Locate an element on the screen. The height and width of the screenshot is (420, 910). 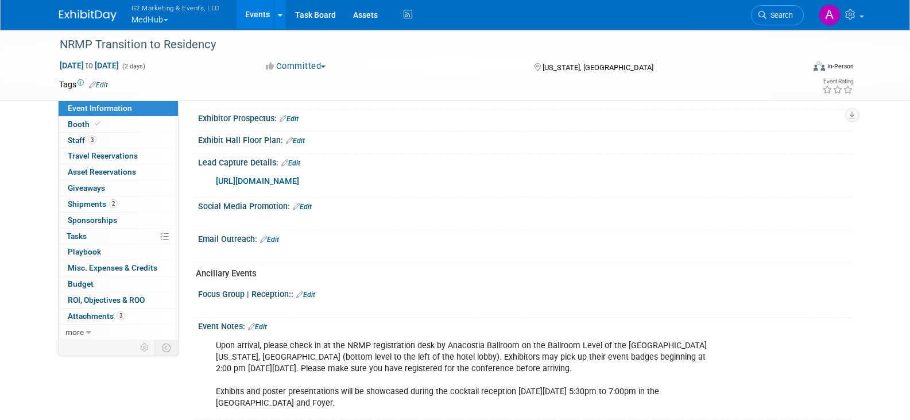
a: Asset Reservations is located at coordinates (118, 172).